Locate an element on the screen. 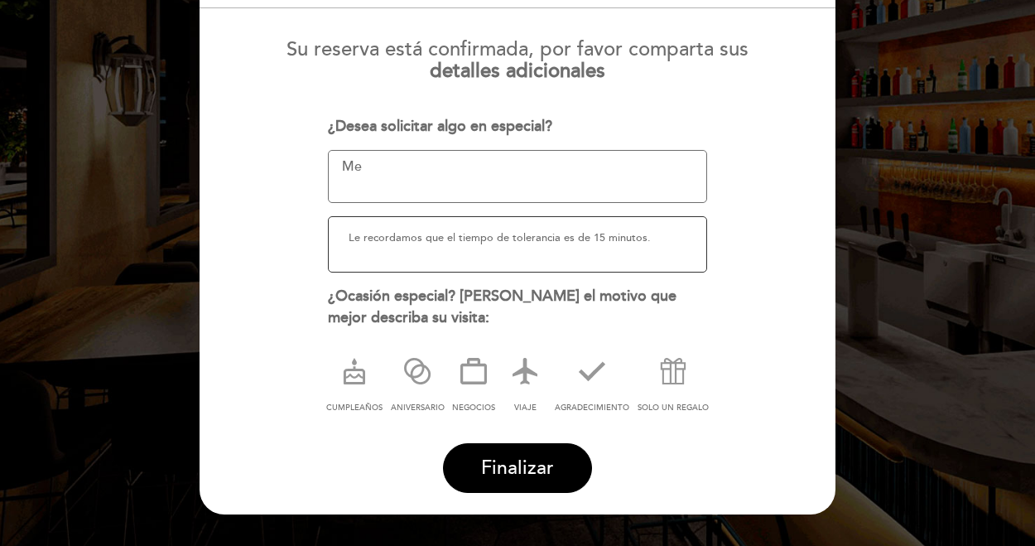  span: SOLO UN REGALO is located at coordinates (673, 408).